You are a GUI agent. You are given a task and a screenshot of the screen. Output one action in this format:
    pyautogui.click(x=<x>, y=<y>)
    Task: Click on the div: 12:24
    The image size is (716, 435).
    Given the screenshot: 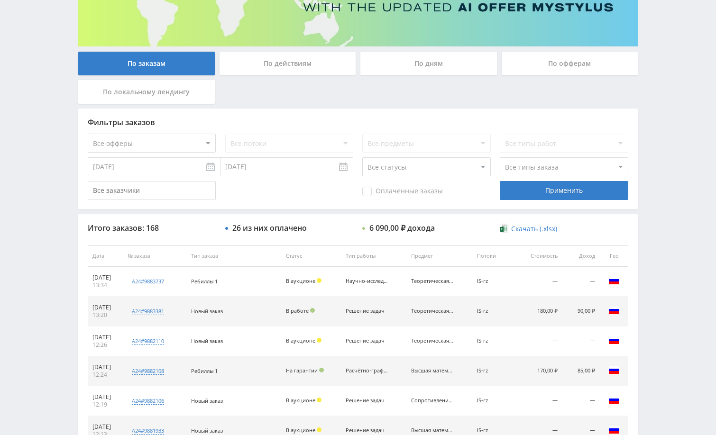 What is the action you would take?
    pyautogui.click(x=105, y=375)
    